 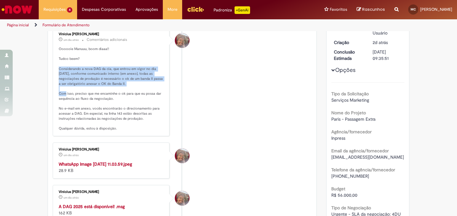 I want to click on a: Formulário de Atendimento, so click(x=66, y=25).